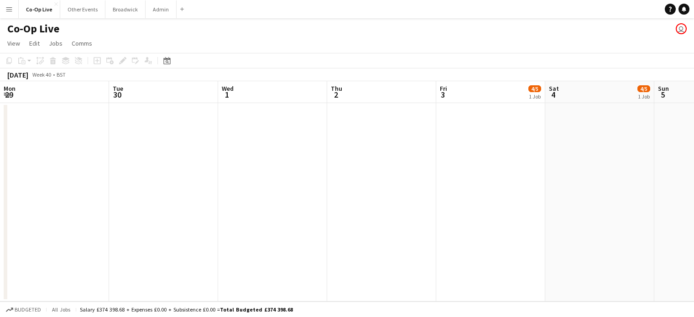 Image resolution: width=694 pixels, height=317 pixels. I want to click on app-user-avatar: Ashley Fielding, so click(681, 29).